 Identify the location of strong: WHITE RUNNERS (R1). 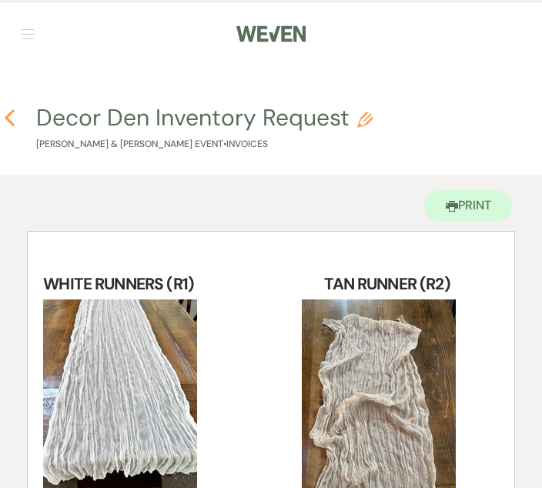
(119, 284).